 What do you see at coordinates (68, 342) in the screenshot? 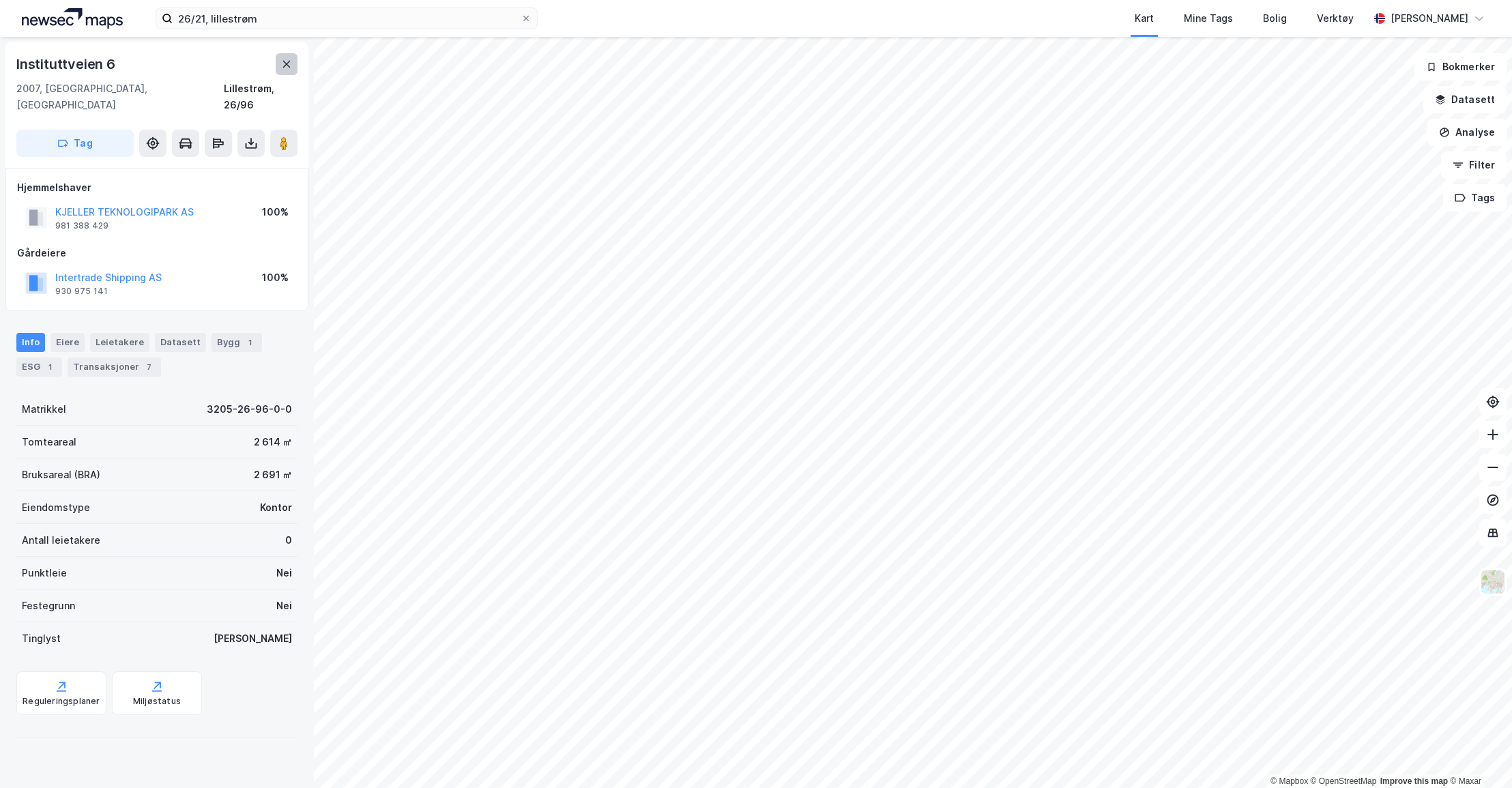
I see `div: Eiere` at bounding box center [68, 342].